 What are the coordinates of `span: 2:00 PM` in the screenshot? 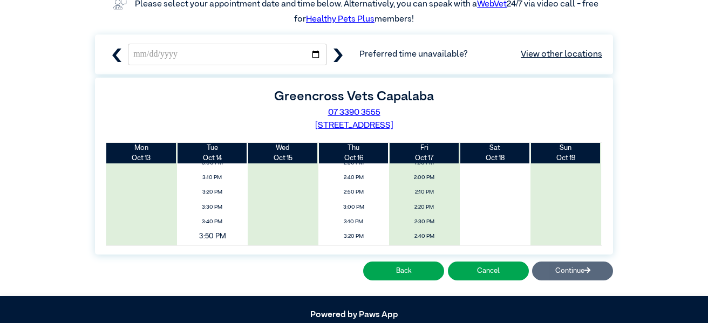 It's located at (424, 177).